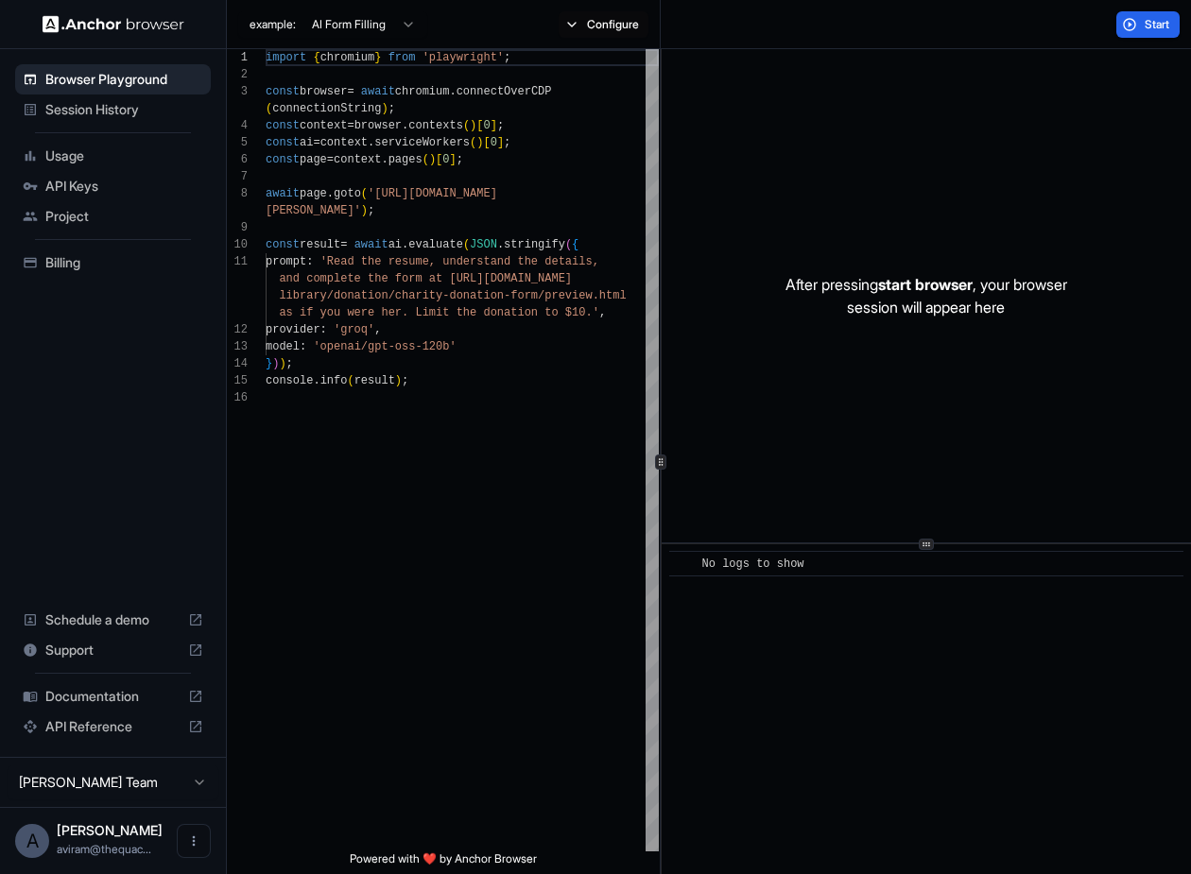 The image size is (1191, 874). I want to click on span: Schedule a demo, so click(112, 620).